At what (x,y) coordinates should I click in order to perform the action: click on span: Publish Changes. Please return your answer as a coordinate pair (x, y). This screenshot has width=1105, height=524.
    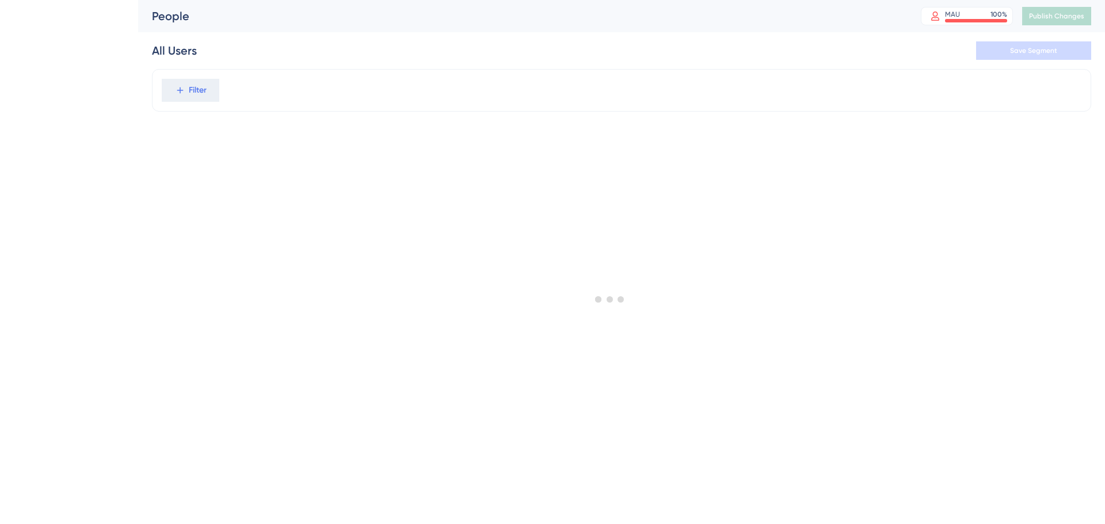
    Looking at the image, I should click on (1056, 16).